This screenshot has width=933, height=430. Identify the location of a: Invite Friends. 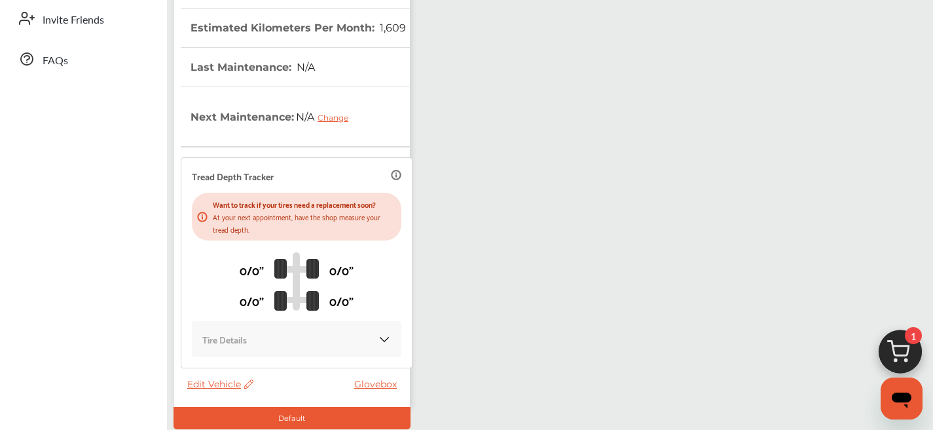
(83, 18).